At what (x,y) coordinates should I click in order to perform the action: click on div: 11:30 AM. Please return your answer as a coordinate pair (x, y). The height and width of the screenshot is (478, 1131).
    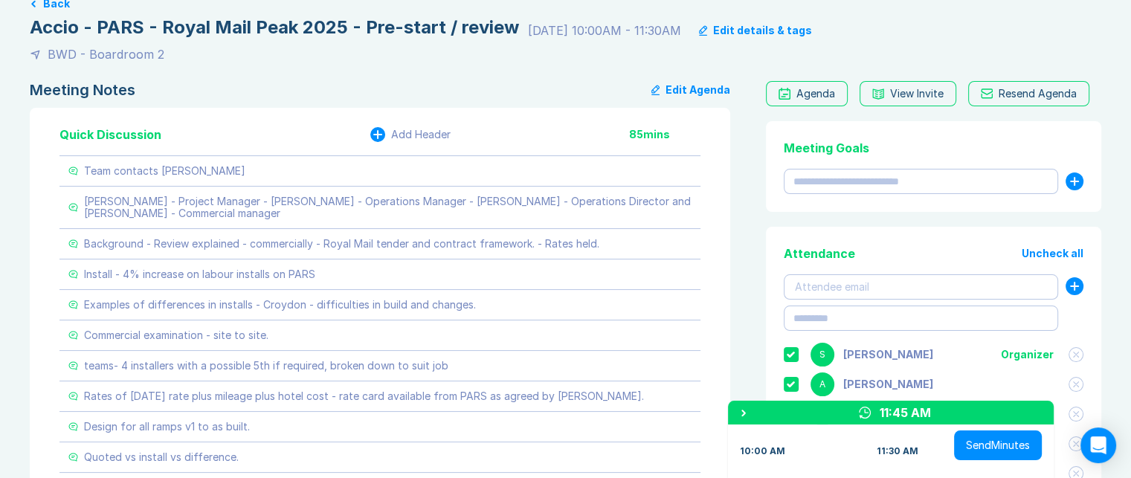
    Looking at the image, I should click on (897, 451).